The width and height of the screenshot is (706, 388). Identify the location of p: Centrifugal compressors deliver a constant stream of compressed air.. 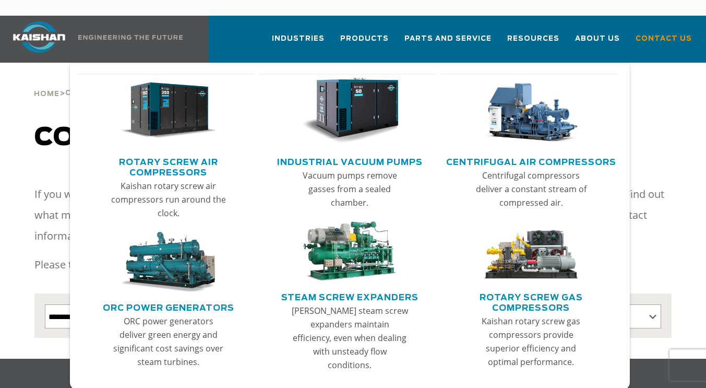
(531, 189).